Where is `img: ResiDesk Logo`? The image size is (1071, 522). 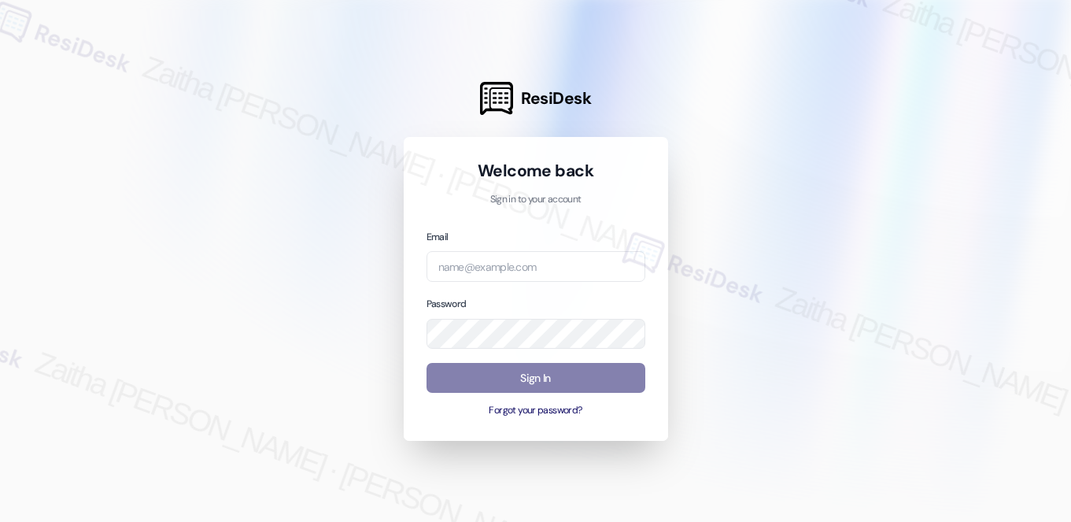 img: ResiDesk Logo is located at coordinates (497, 98).